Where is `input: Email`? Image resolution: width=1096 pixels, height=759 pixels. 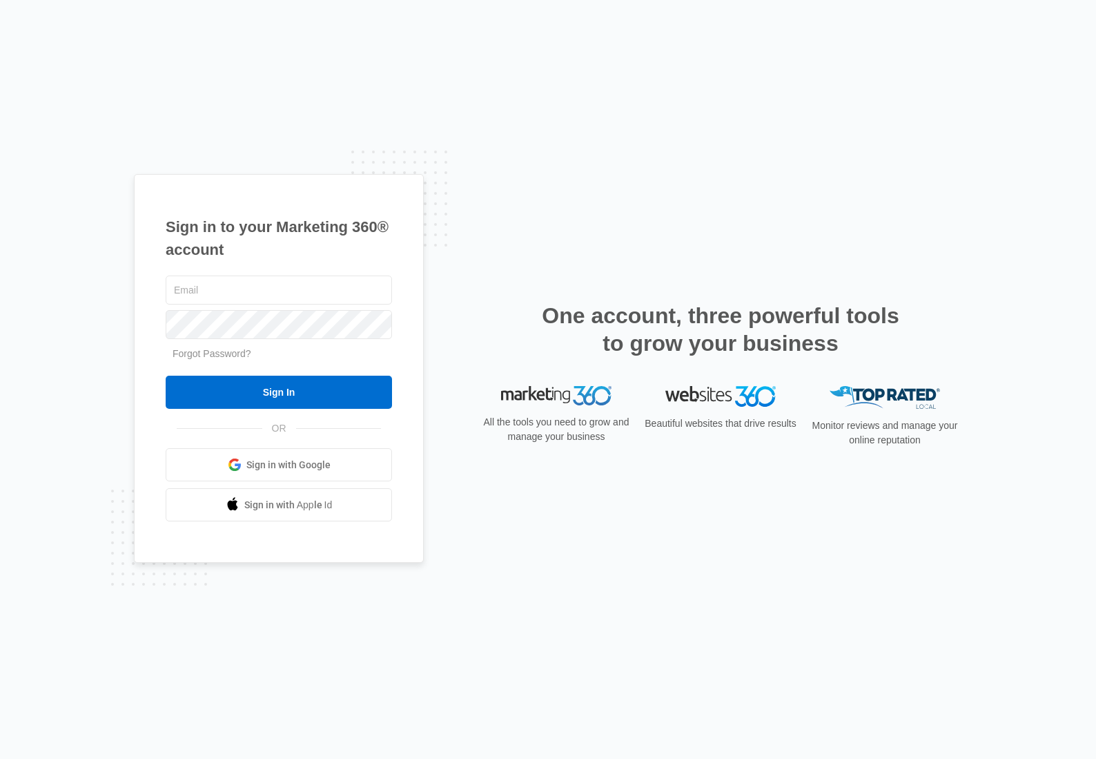
input: Email is located at coordinates (279, 290).